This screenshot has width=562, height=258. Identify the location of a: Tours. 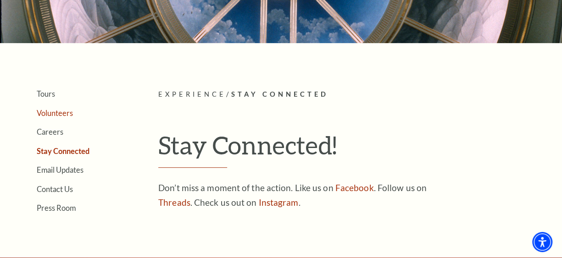
(46, 94).